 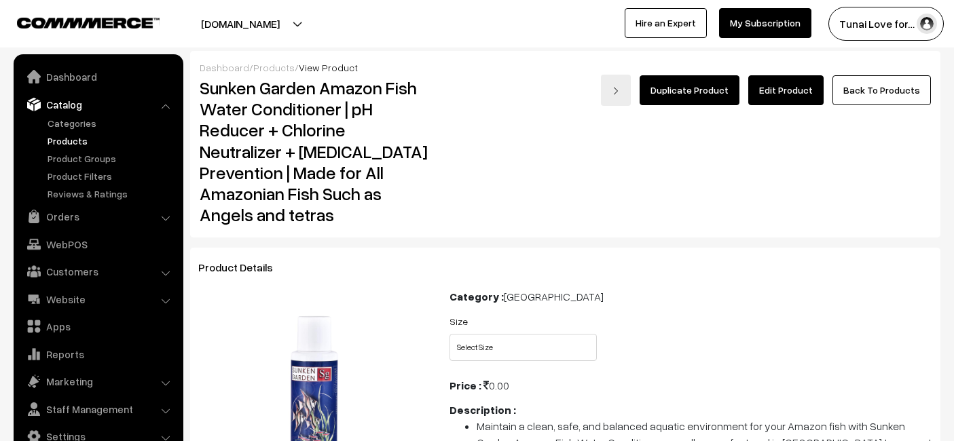 What do you see at coordinates (88, 22) in the screenshot?
I see `img: COMMMERCE` at bounding box center [88, 22].